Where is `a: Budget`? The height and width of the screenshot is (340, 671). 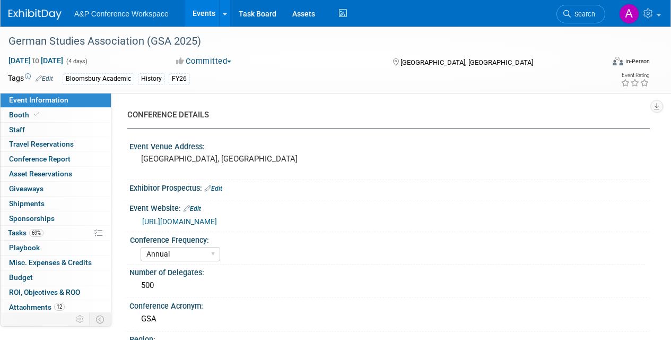 a: Budget is located at coordinates (56, 277).